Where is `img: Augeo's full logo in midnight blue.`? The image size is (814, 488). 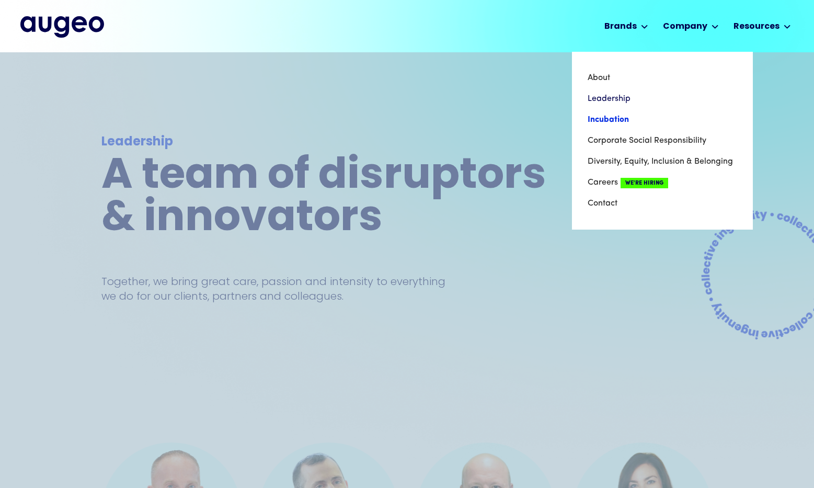
img: Augeo's full logo in midnight blue. is located at coordinates (62, 27).